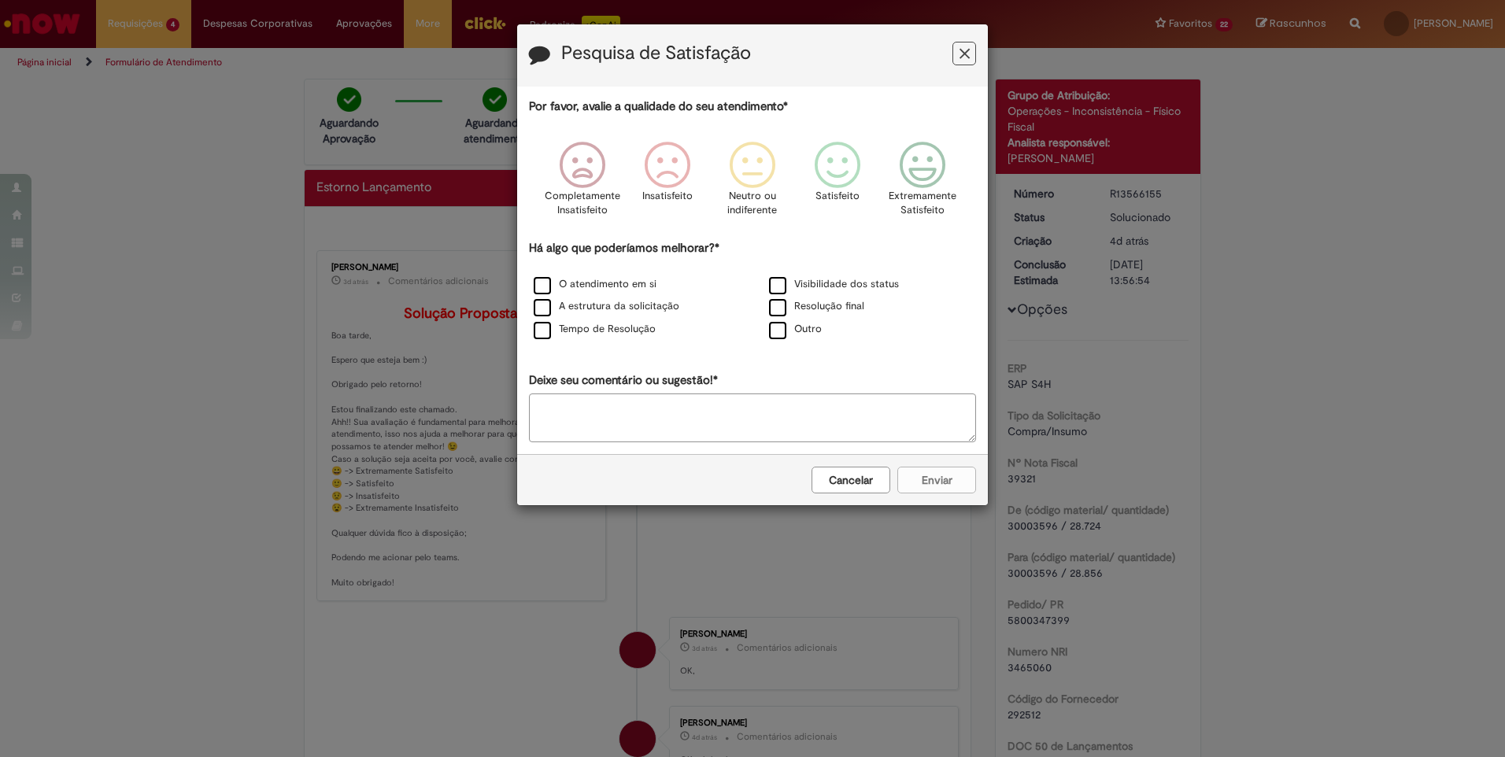  Describe the element at coordinates (816, 306) in the screenshot. I see `label: Resolução final` at that location.